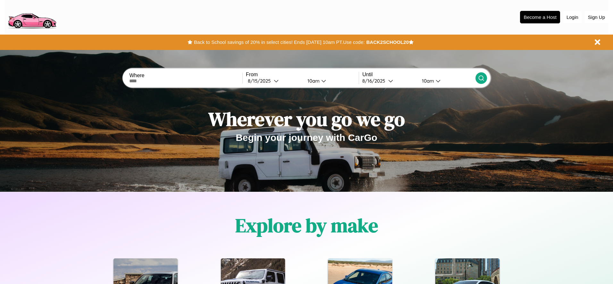 The height and width of the screenshot is (284, 613). What do you see at coordinates (32, 17) in the screenshot?
I see `img: logo` at bounding box center [32, 17].